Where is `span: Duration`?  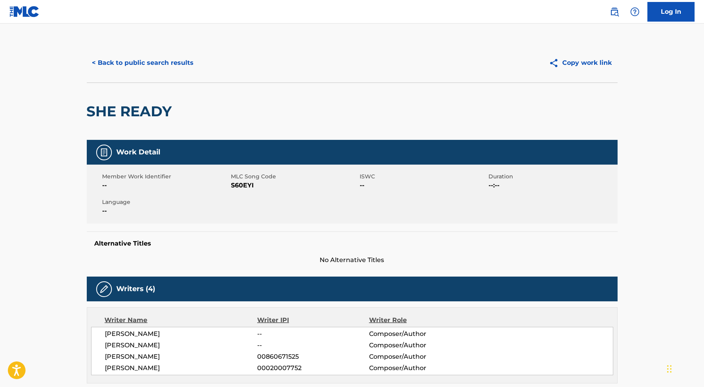
span: Duration is located at coordinates (552, 176).